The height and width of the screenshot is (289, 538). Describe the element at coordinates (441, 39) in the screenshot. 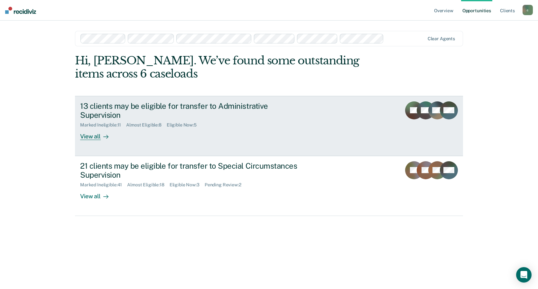

I see `div: Clear agents` at that location.